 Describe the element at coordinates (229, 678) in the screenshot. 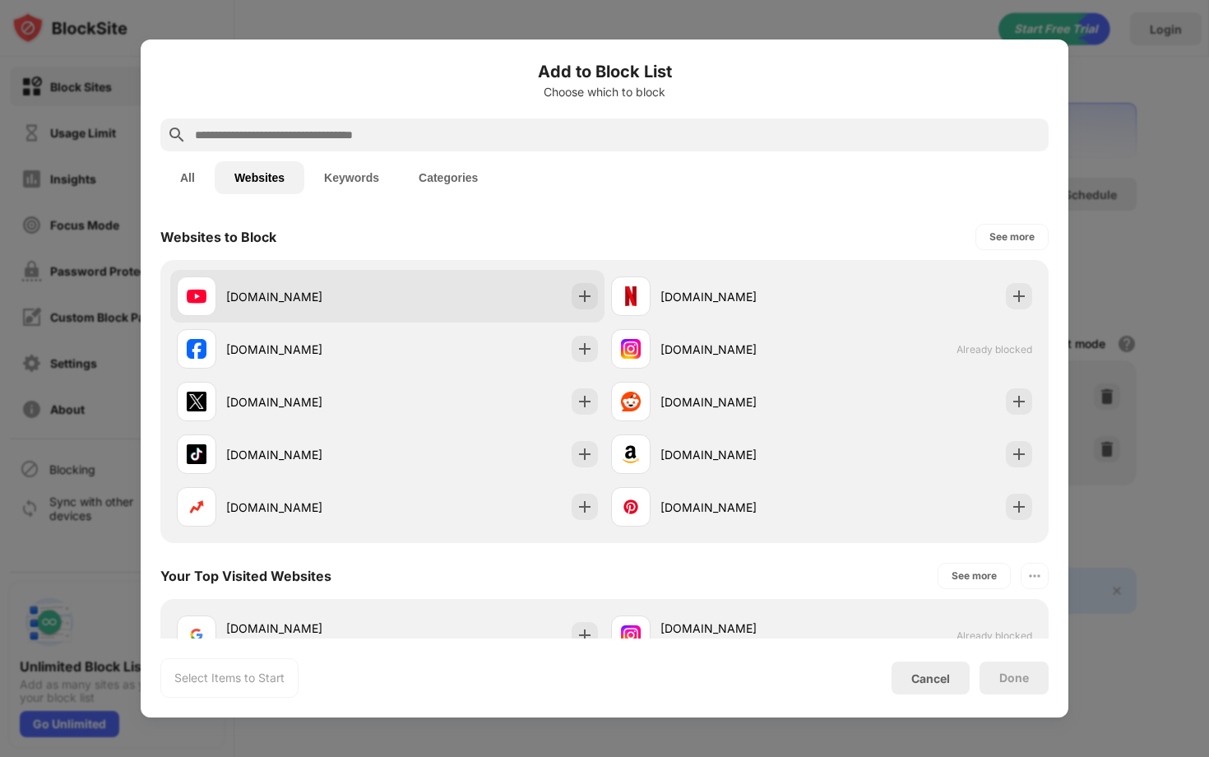

I see `div: Select Items to Start` at that location.